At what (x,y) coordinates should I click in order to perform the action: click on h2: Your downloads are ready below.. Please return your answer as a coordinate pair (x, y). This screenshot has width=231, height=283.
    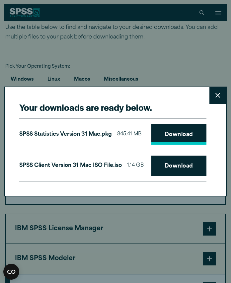
    Looking at the image, I should click on (112, 107).